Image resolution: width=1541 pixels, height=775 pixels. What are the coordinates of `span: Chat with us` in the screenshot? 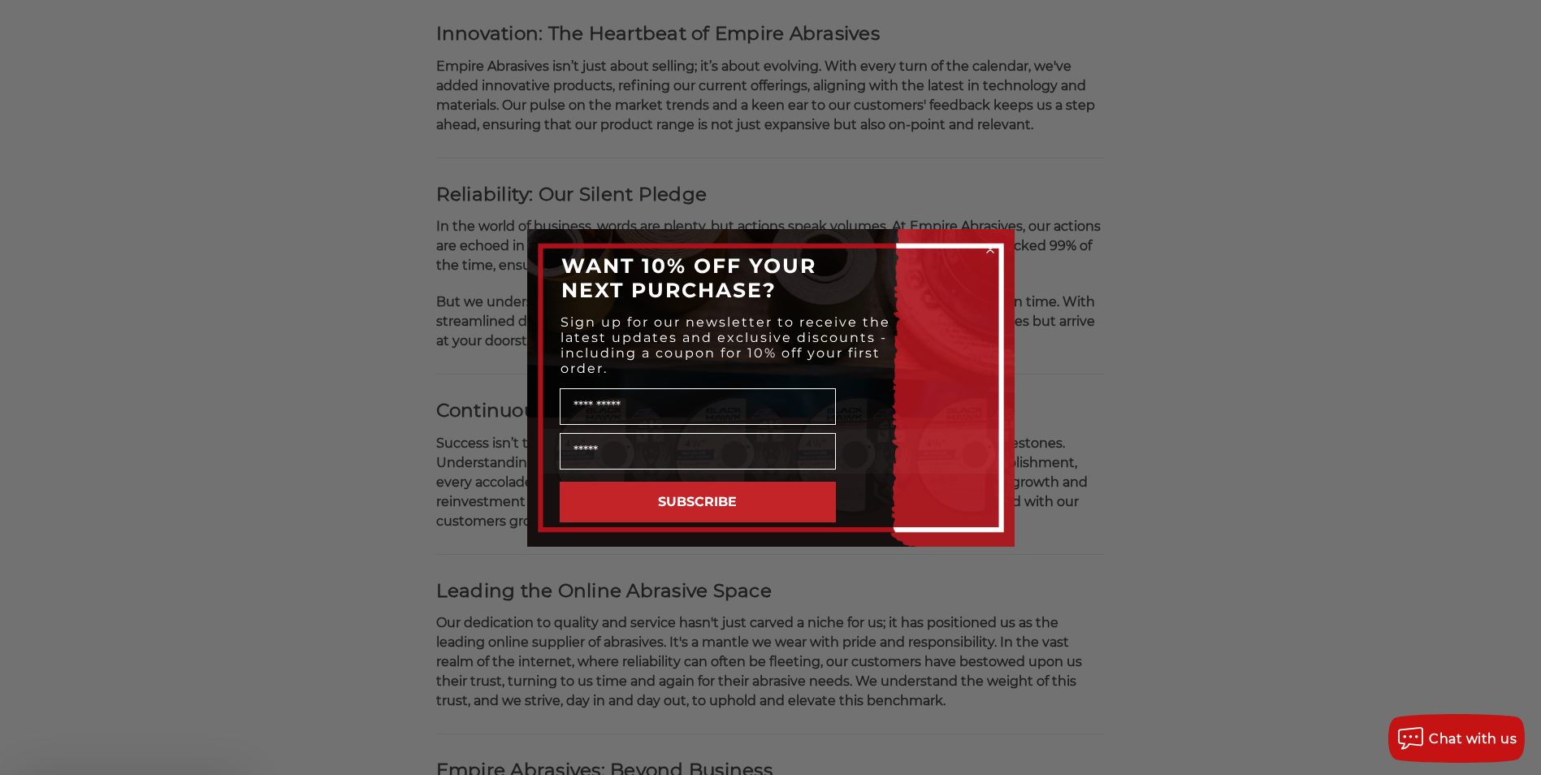 It's located at (1473, 739).